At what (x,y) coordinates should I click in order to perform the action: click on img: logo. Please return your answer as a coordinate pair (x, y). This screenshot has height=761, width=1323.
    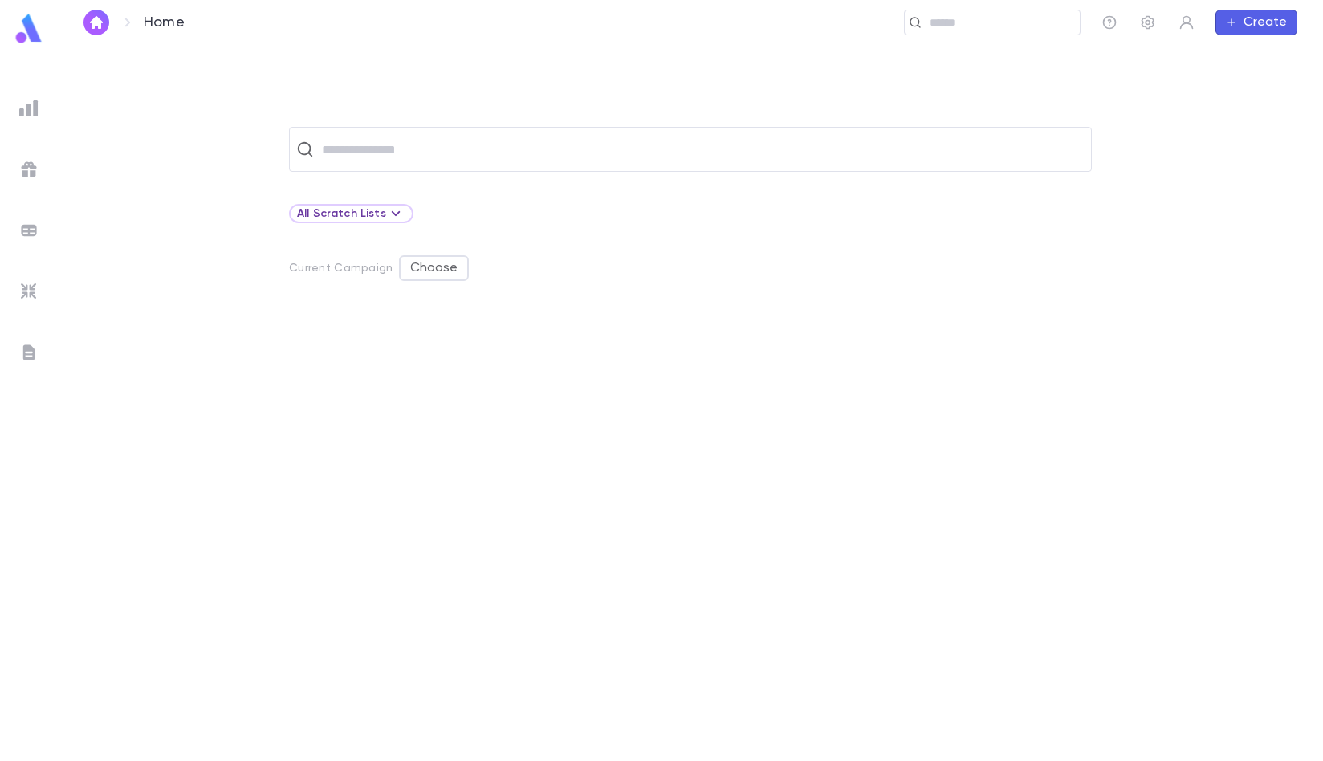
    Looking at the image, I should click on (29, 28).